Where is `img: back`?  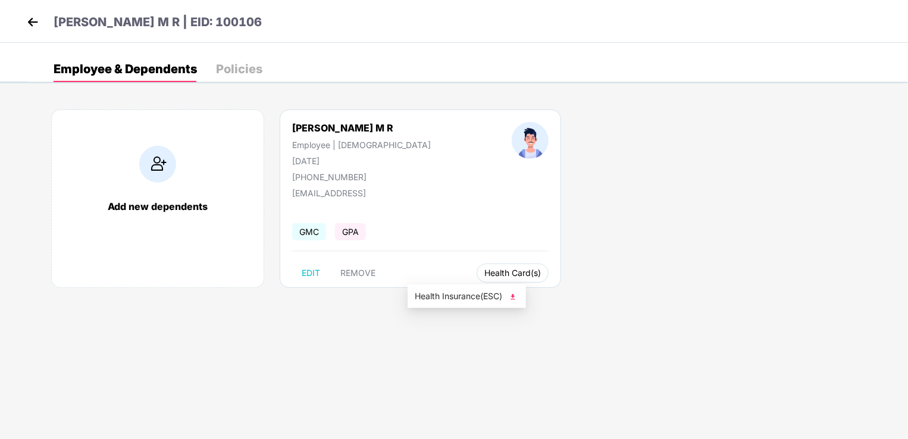
img: back is located at coordinates (33, 22).